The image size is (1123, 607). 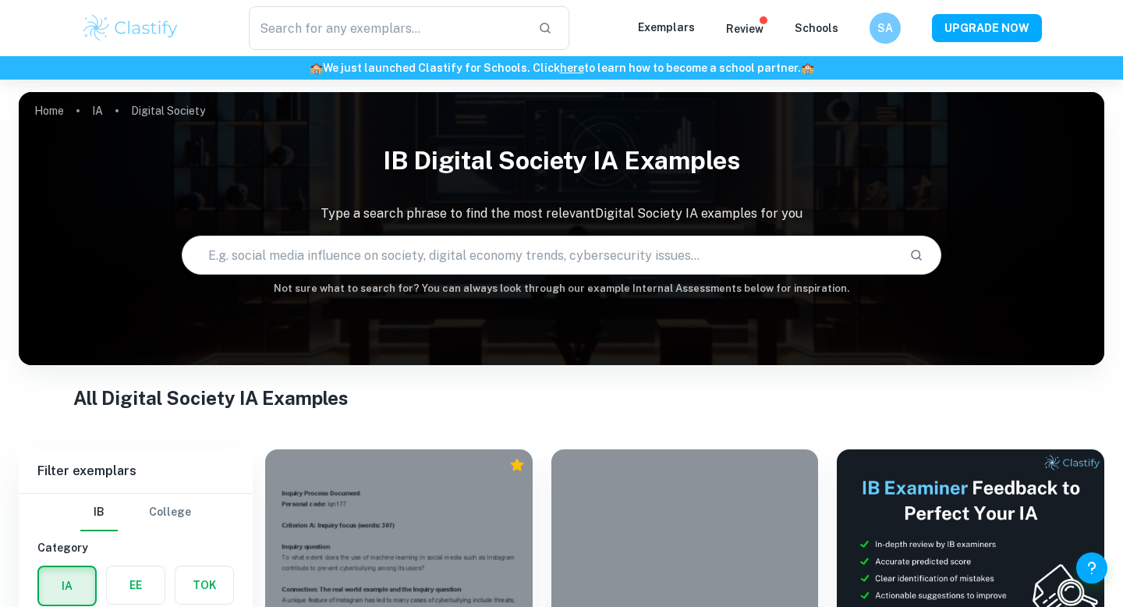 What do you see at coordinates (1092, 568) in the screenshot?
I see `button: Help and Feedback` at bounding box center [1092, 568].